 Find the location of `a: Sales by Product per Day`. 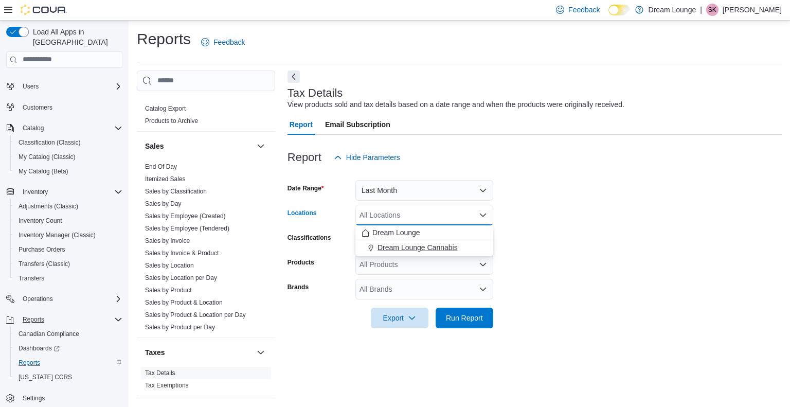

a: Sales by Product per Day is located at coordinates (180, 327).